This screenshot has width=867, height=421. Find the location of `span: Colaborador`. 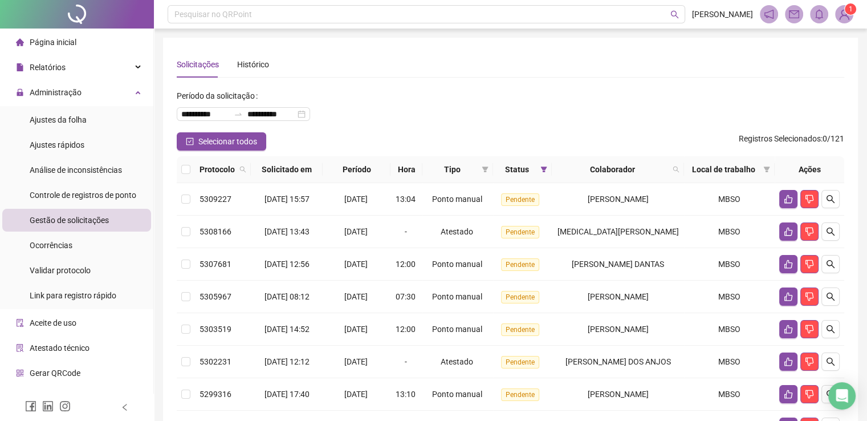

span: Colaborador is located at coordinates (611, 169).